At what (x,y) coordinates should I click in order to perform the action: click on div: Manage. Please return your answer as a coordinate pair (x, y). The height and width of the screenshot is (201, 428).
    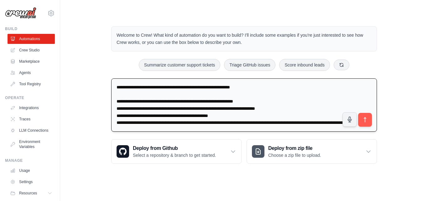
    Looking at the image, I should click on (30, 160).